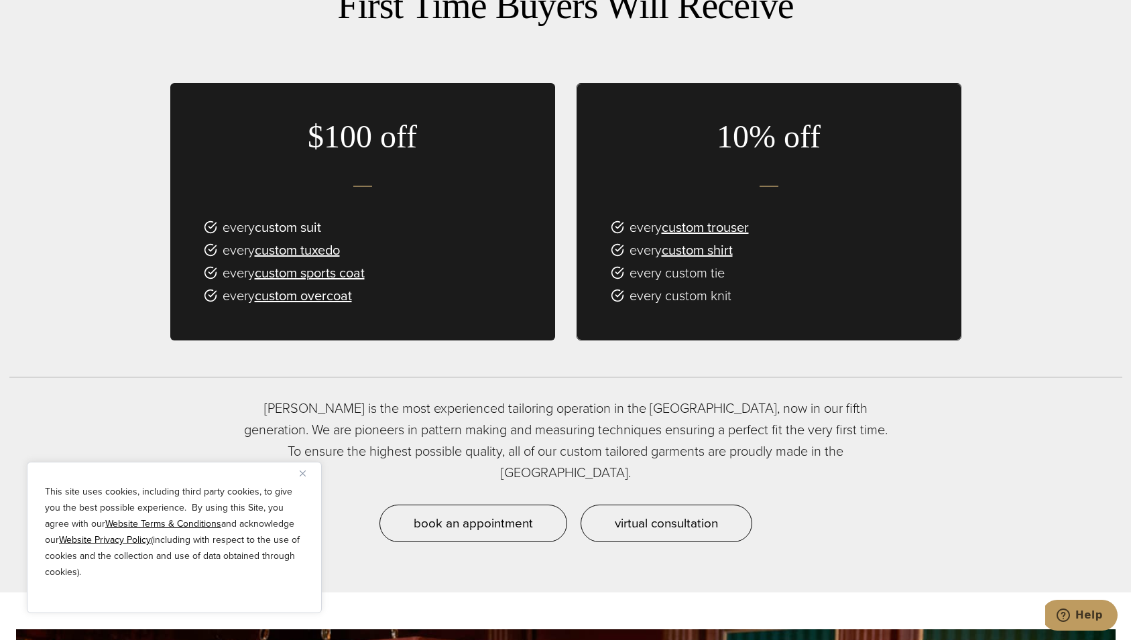  What do you see at coordinates (677, 273) in the screenshot?
I see `span: every custom tie` at bounding box center [677, 273].